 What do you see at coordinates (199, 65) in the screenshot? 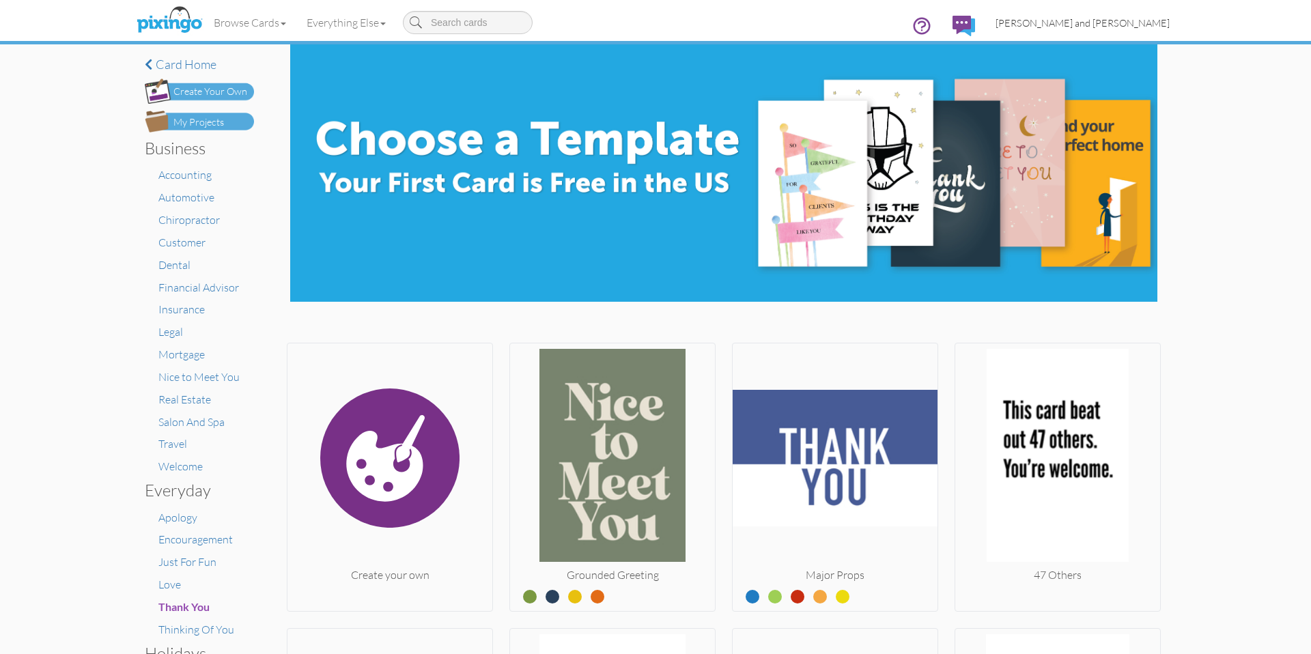
I see `h4: Card home` at bounding box center [199, 65].